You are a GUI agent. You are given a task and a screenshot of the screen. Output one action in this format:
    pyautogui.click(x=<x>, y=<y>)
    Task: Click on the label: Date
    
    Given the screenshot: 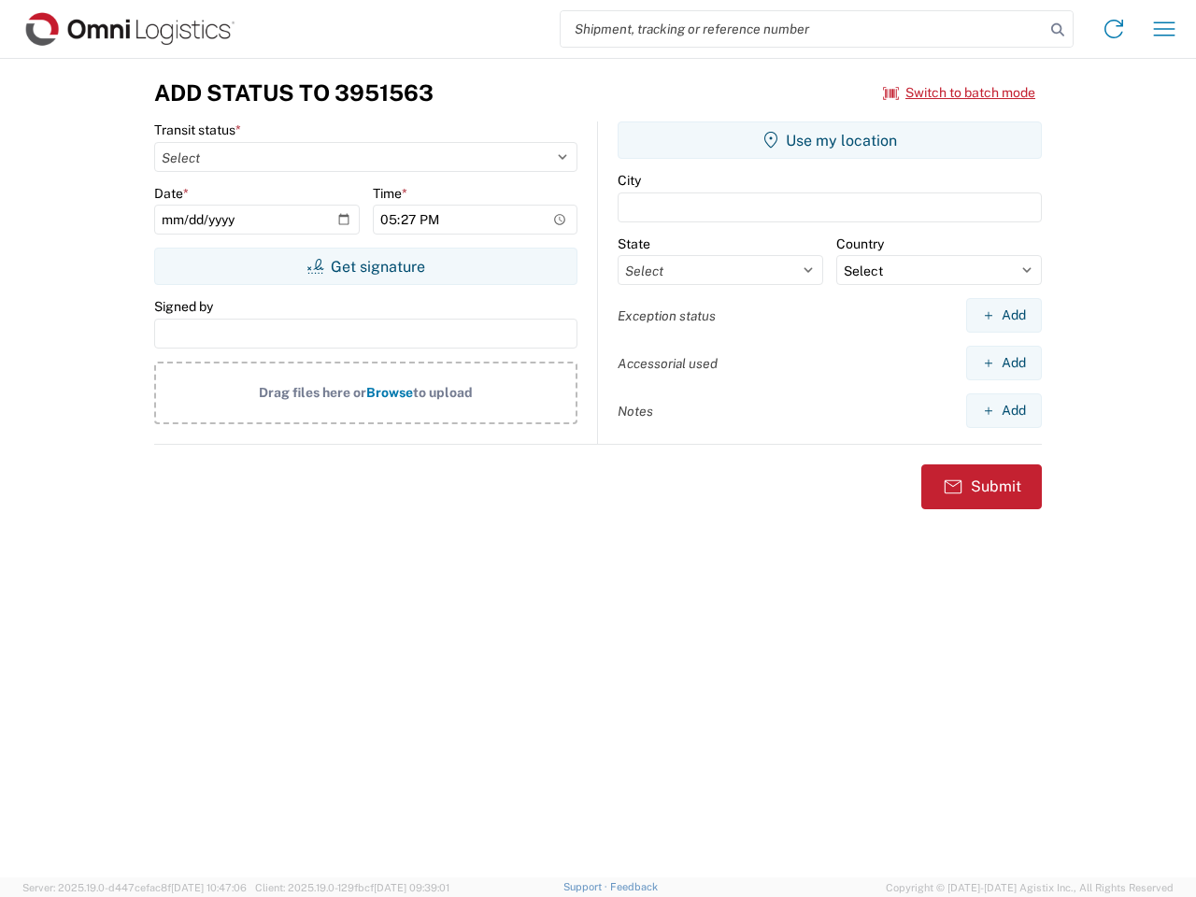 What is the action you would take?
    pyautogui.click(x=171, y=193)
    